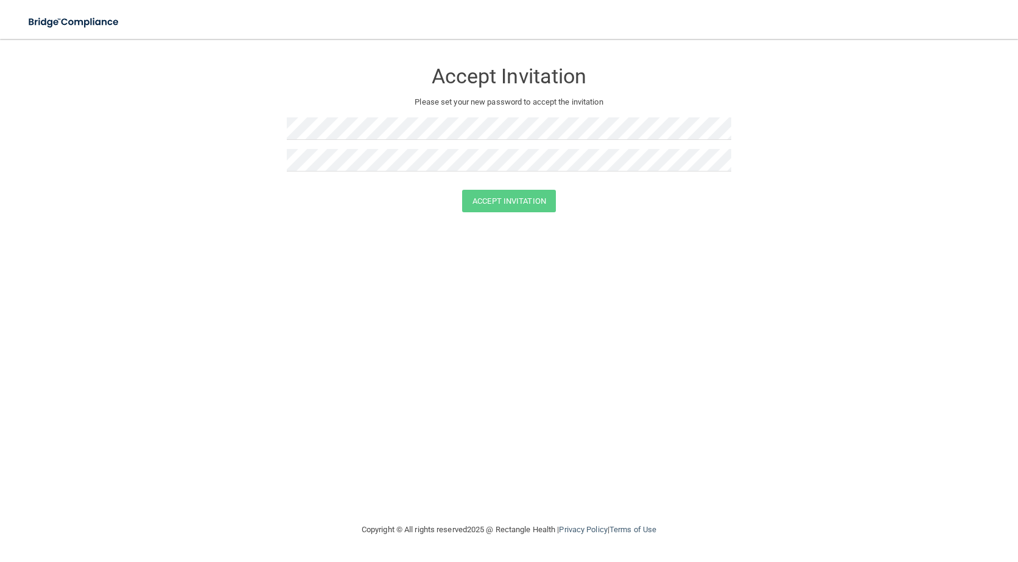 This screenshot has width=1018, height=562. Describe the element at coordinates (583, 530) in the screenshot. I see `a: Privacy Policy` at that location.